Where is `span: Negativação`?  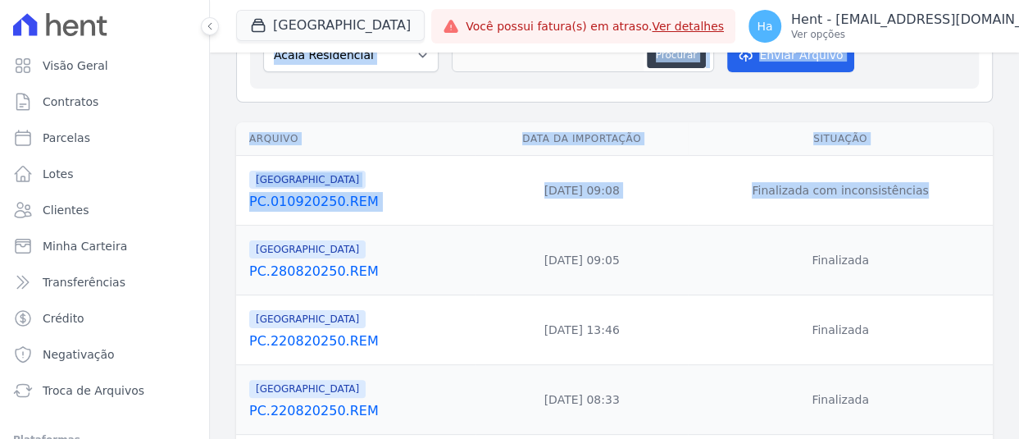 span: Negativação is located at coordinates (79, 354).